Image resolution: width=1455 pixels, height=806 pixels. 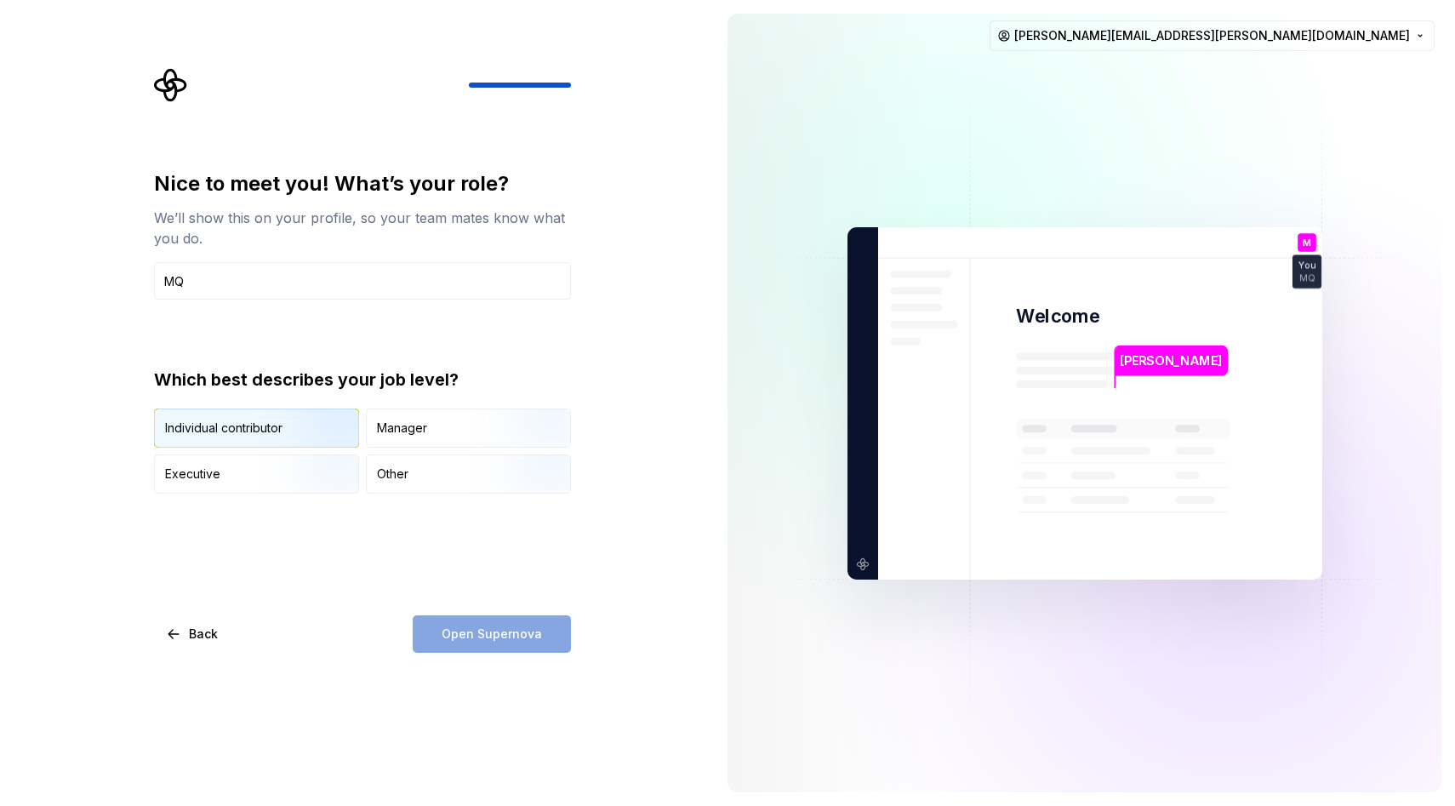 What do you see at coordinates (362, 379) in the screenshot?
I see `div: Which best describes your job level?` at bounding box center [362, 379].